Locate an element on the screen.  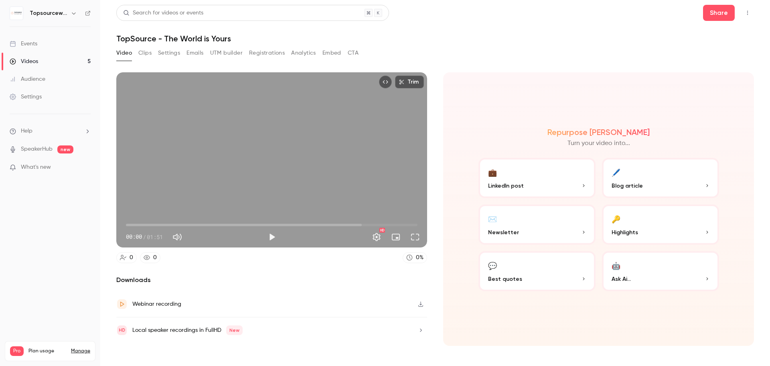
div: 0 % is located at coordinates (420, 257).